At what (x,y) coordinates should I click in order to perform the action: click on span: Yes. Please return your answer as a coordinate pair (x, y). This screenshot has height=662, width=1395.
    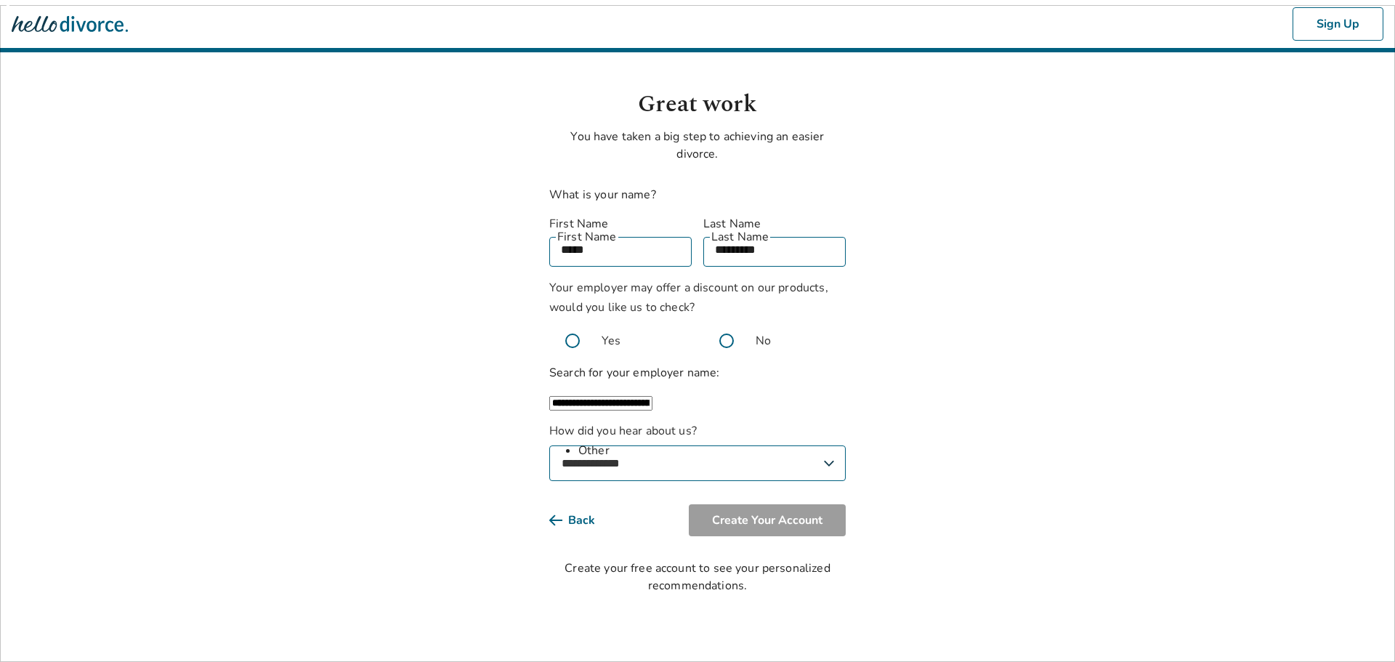
    Looking at the image, I should click on (611, 341).